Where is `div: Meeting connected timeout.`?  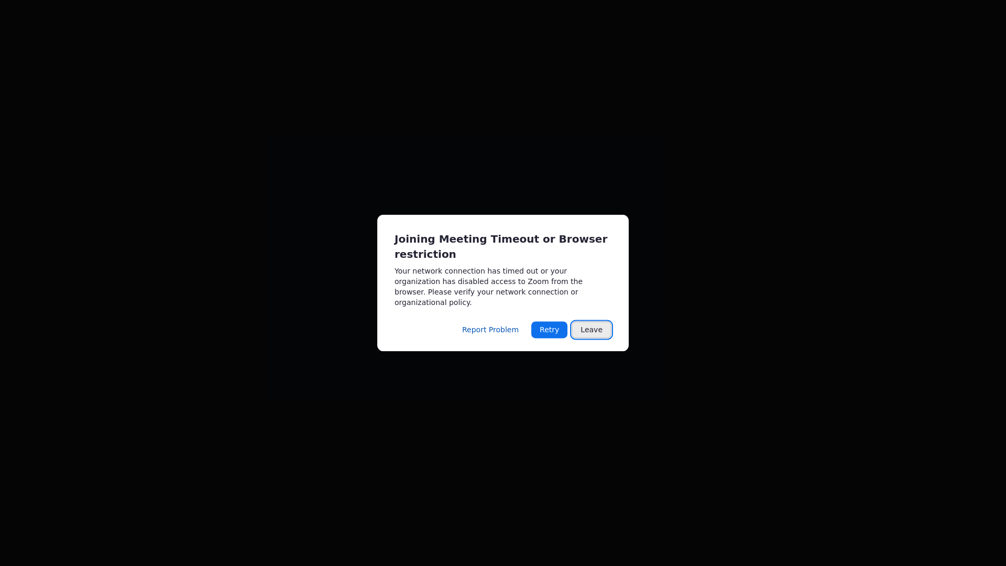
div: Meeting connected timeout. is located at coordinates (503, 282).